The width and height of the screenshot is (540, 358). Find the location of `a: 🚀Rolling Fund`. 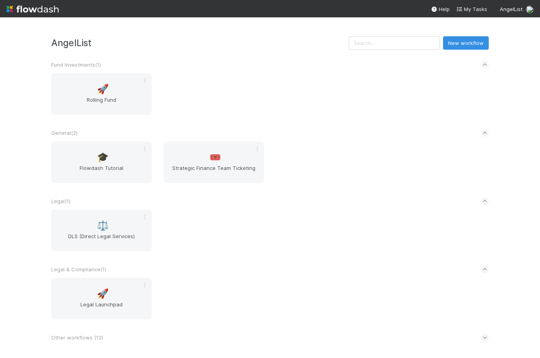

a: 🚀Rolling Fund is located at coordinates (101, 94).